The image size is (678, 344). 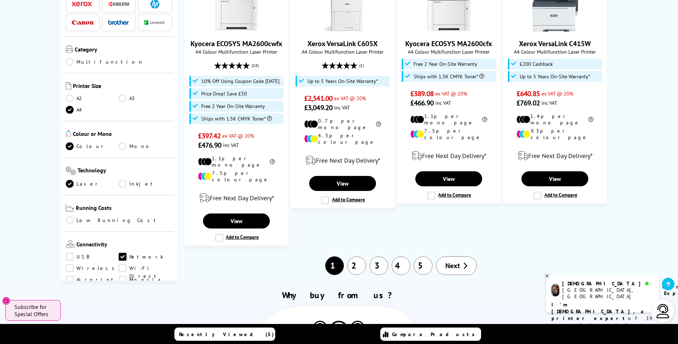 What do you see at coordinates (83, 4) in the screenshot?
I see `img: Xerox` at bounding box center [83, 4].